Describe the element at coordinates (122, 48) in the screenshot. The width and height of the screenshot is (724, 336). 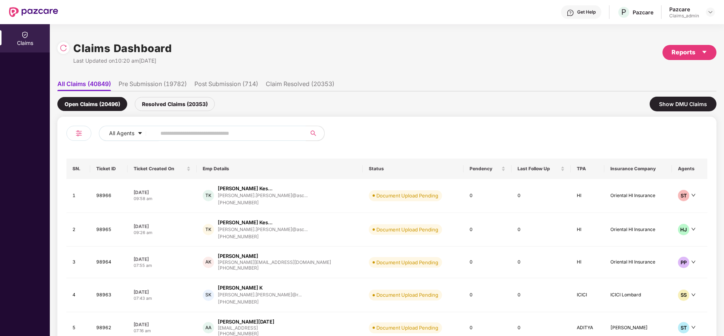
I see `h1: Claims Dashboard` at that location.